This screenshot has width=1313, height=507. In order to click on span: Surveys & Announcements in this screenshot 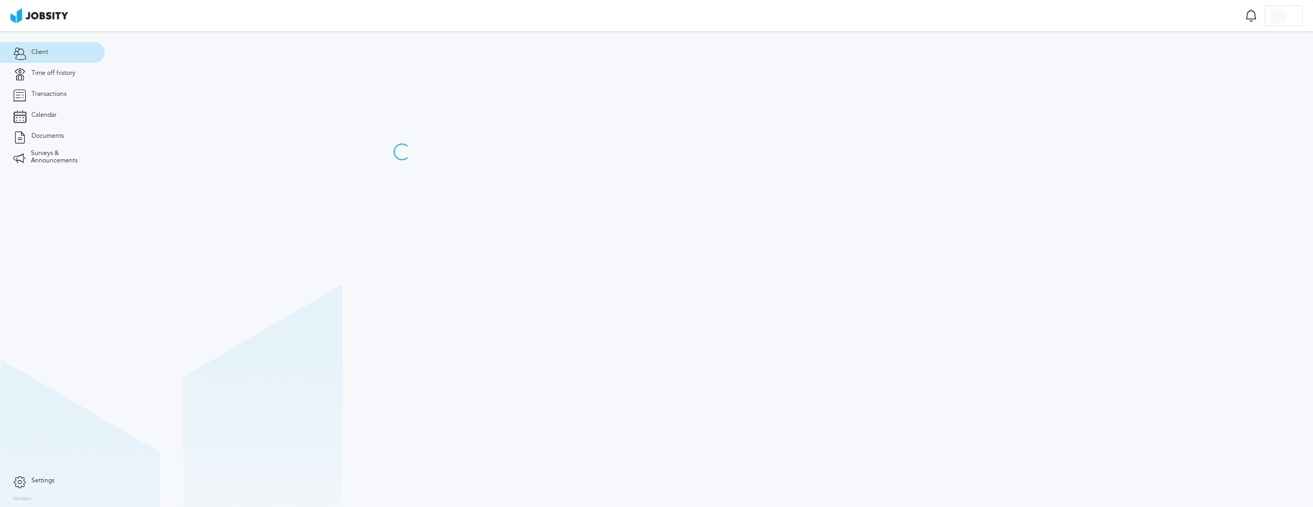, I will do `click(61, 157)`.